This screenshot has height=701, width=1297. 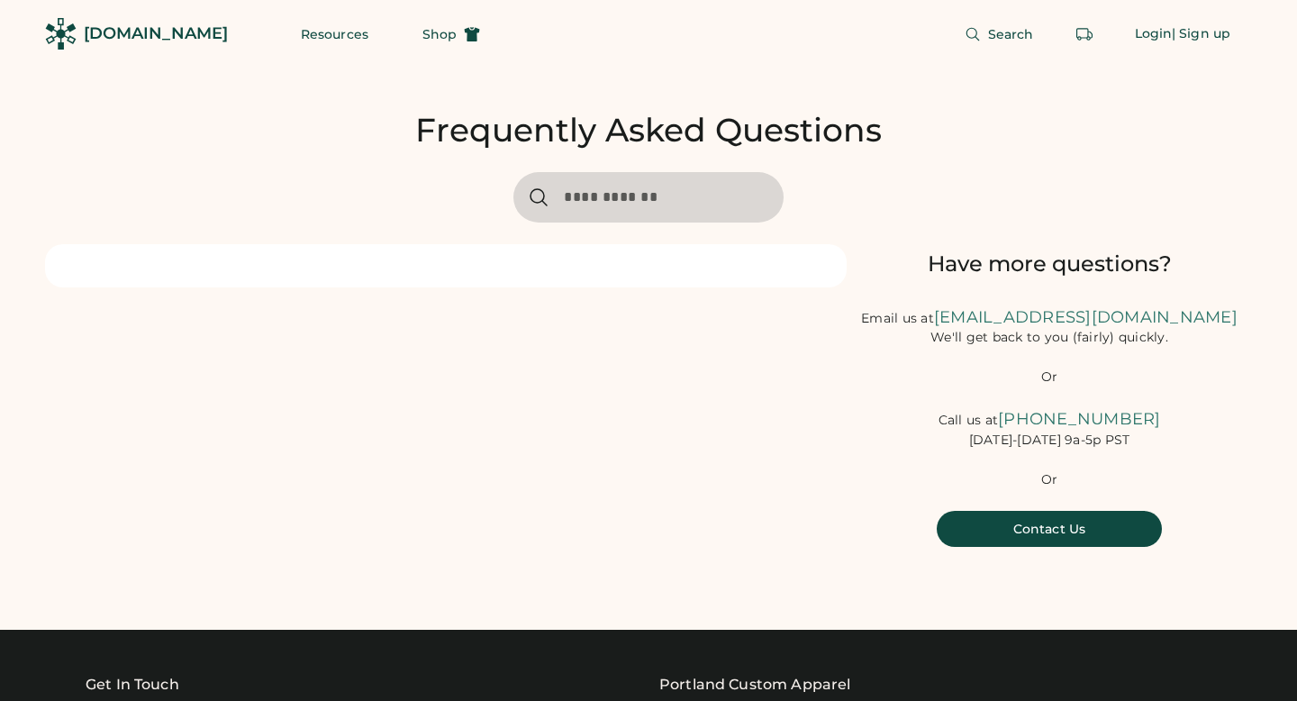 What do you see at coordinates (440, 34) in the screenshot?
I see `span: Shop` at bounding box center [440, 34].